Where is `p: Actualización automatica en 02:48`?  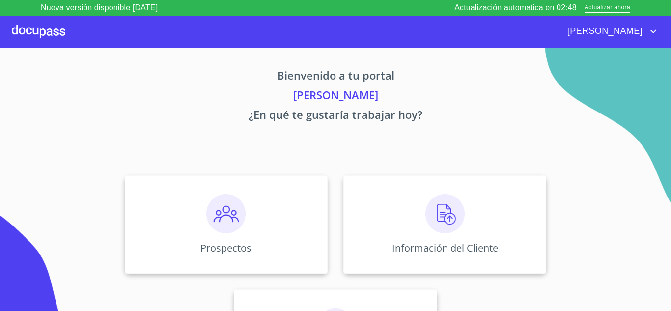 p: Actualización automatica en 02:48 is located at coordinates (515, 8).